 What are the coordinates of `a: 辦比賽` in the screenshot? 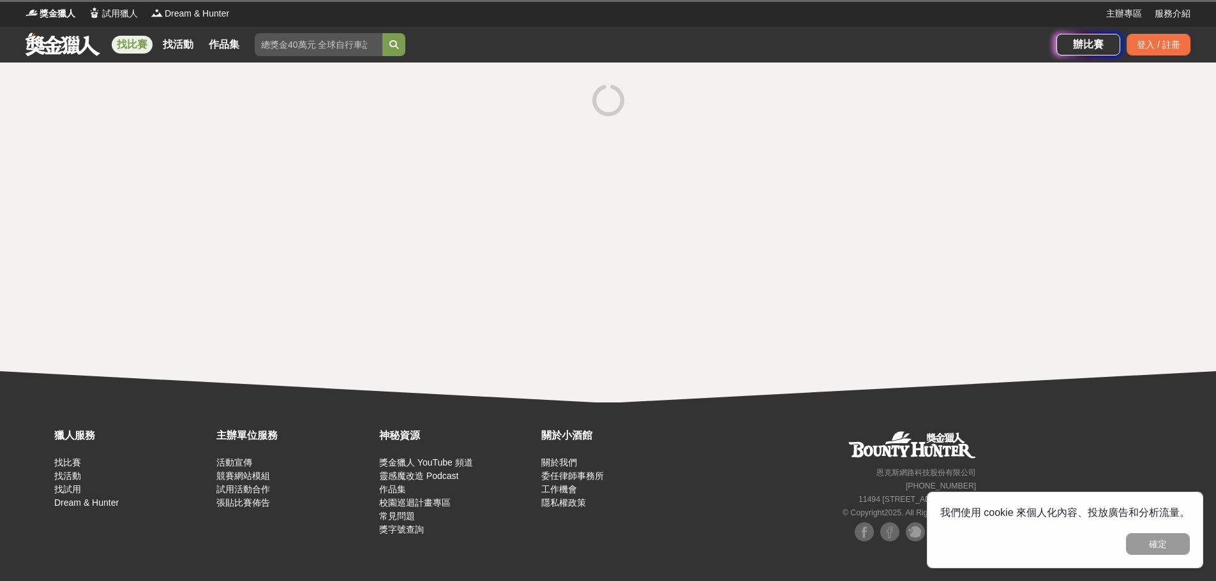 It's located at (1088, 45).